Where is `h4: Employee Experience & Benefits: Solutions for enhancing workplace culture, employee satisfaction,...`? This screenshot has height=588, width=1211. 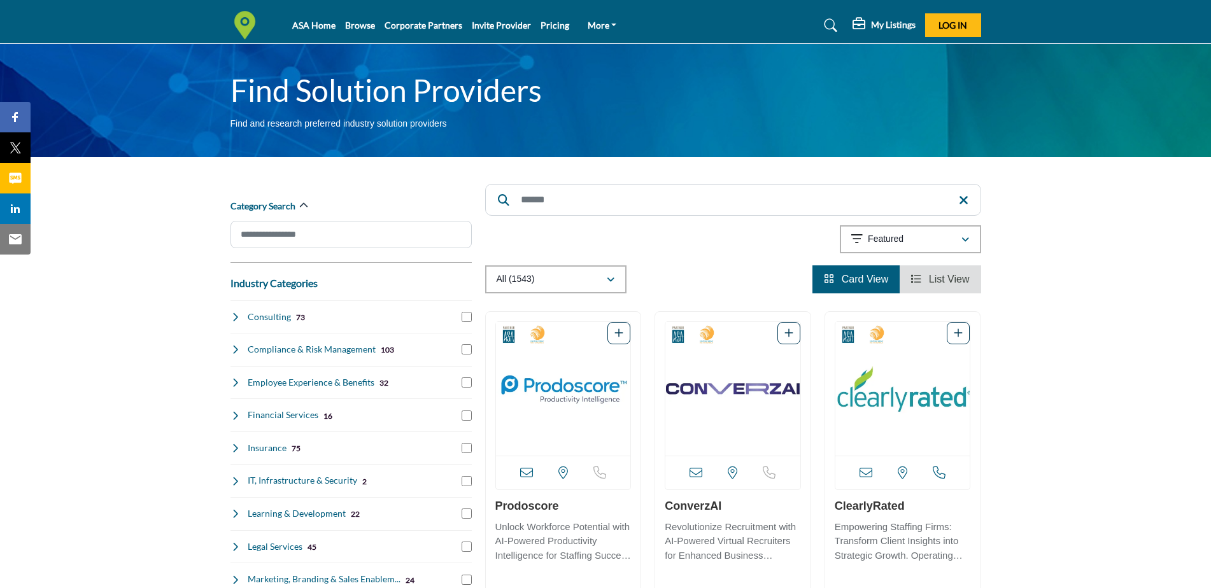
h4: Employee Experience & Benefits: Solutions for enhancing workplace culture, employee satisfaction,... is located at coordinates (311, 383).